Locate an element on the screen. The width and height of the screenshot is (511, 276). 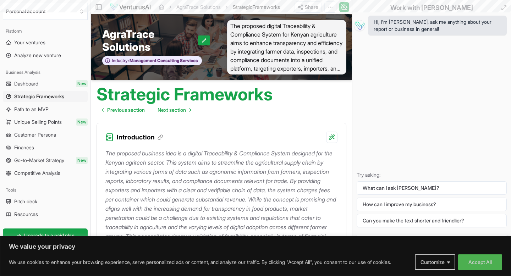
h3: Introduction is located at coordinates (140, 137).